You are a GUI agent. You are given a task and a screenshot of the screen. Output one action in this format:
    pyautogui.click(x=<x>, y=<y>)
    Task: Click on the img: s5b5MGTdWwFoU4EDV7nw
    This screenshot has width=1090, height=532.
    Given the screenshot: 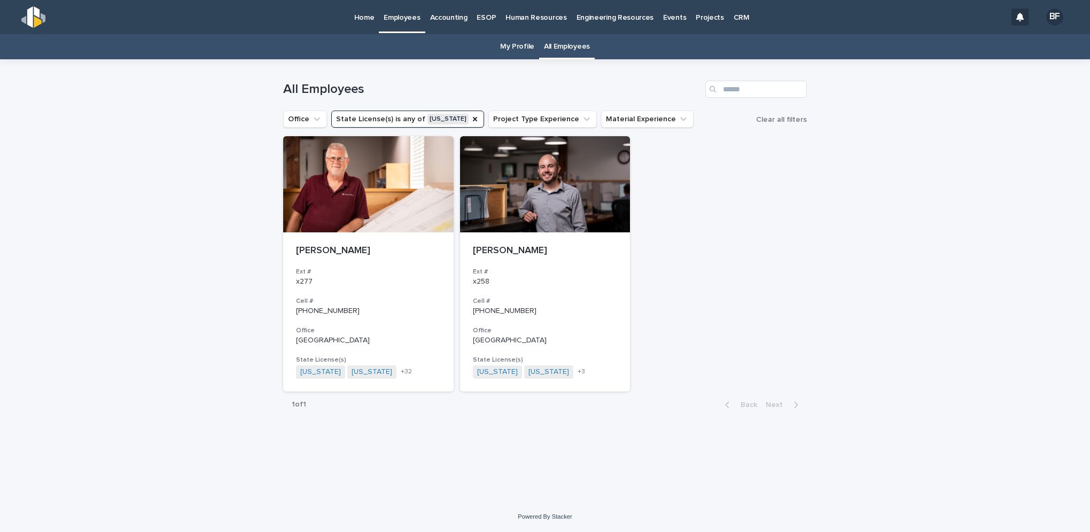 What is the action you would take?
    pyautogui.click(x=33, y=17)
    